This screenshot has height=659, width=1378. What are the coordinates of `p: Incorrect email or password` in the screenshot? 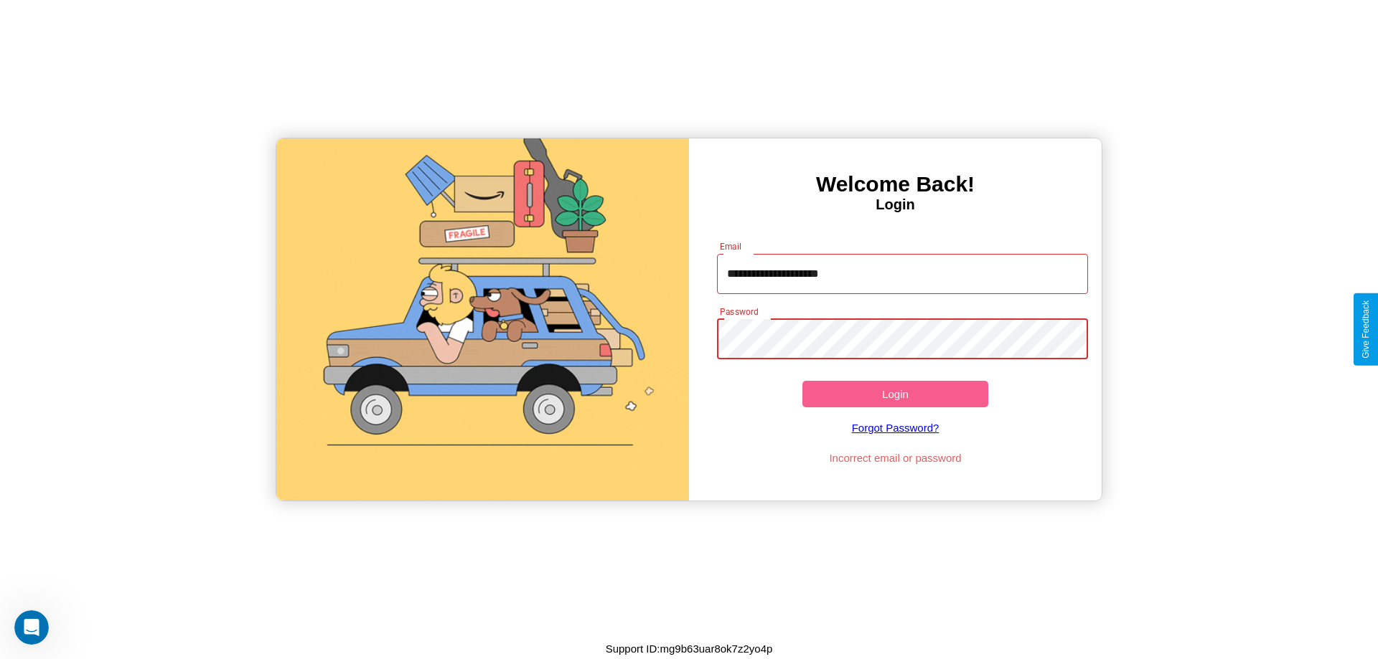 It's located at (895, 458).